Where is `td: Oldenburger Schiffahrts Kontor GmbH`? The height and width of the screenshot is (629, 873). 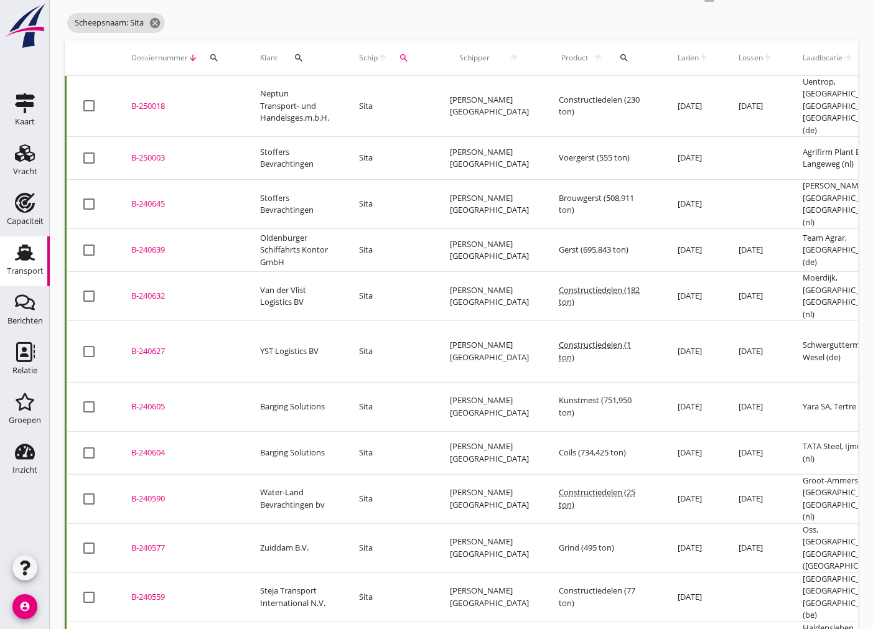 td: Oldenburger Schiffahrts Kontor GmbH is located at coordinates (294, 250).